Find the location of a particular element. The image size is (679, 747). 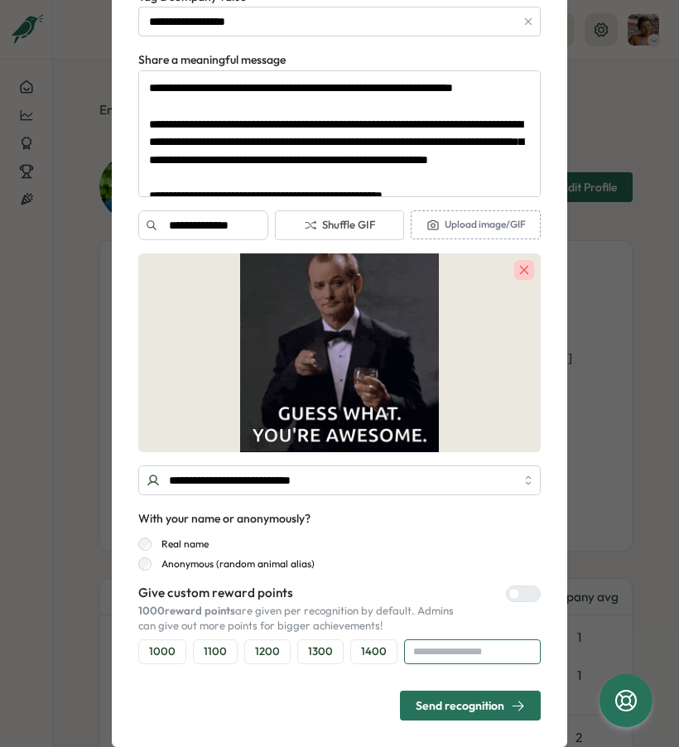

button: 1000 is located at coordinates (162, 652).